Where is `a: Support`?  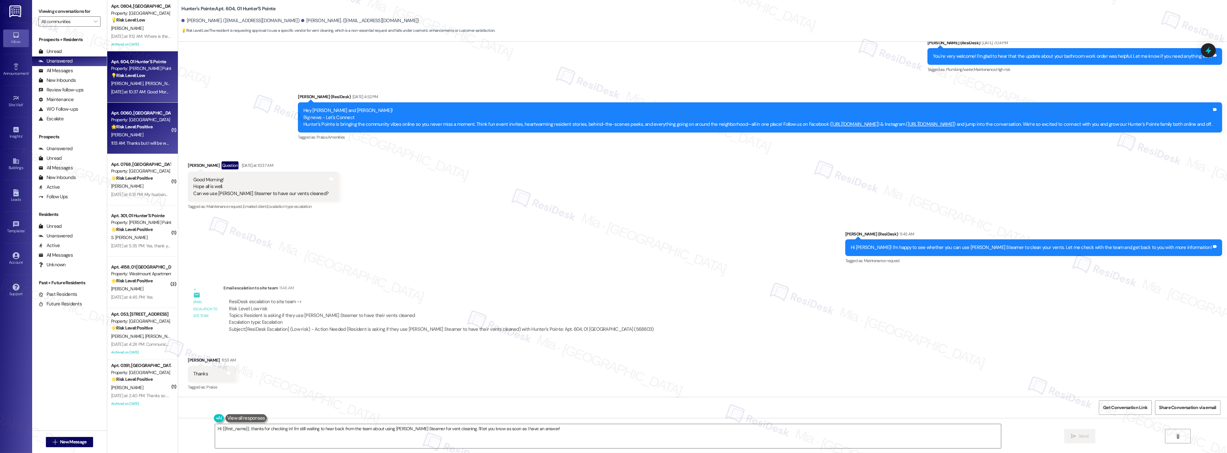 a: Support is located at coordinates (16, 291).